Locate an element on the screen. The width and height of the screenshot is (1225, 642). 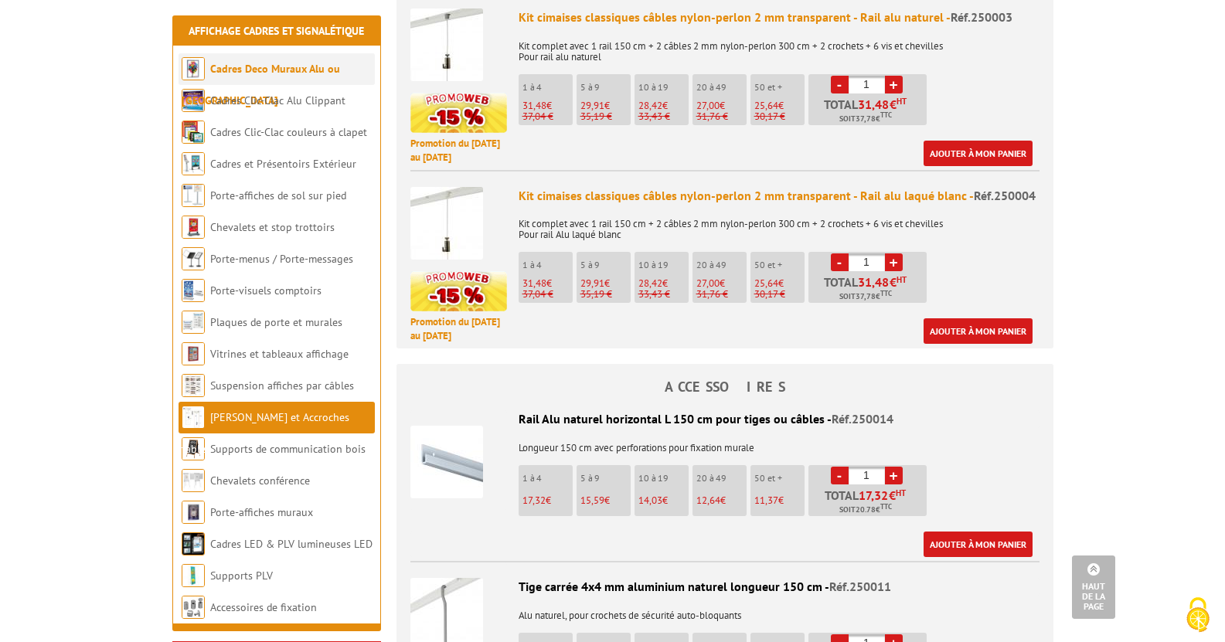
span: Réf.250011 is located at coordinates (860, 587).